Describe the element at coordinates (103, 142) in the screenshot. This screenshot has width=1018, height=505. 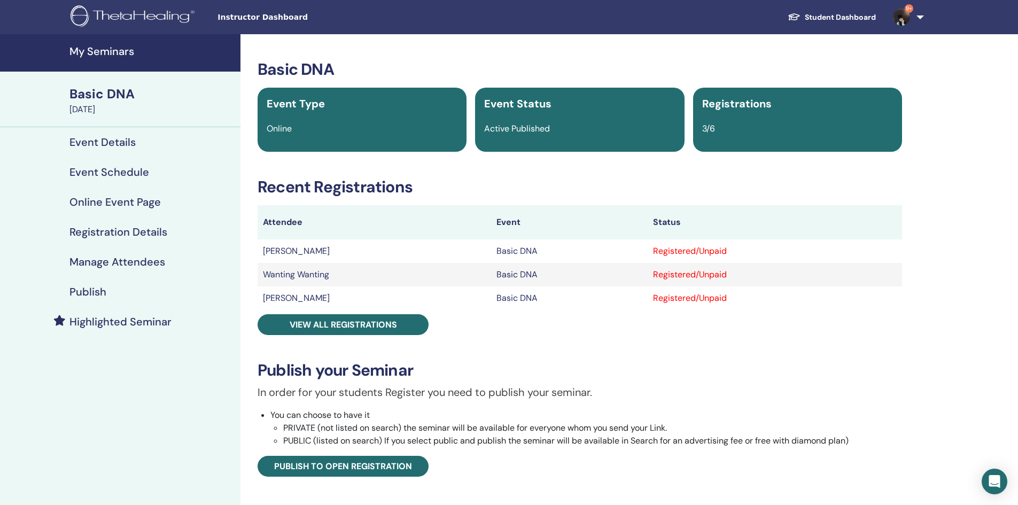
I see `h4: Event Details` at that location.